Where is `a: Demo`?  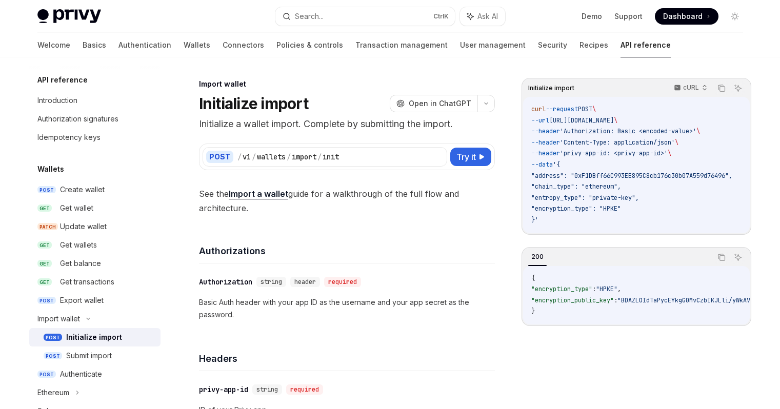 a: Demo is located at coordinates (592, 16).